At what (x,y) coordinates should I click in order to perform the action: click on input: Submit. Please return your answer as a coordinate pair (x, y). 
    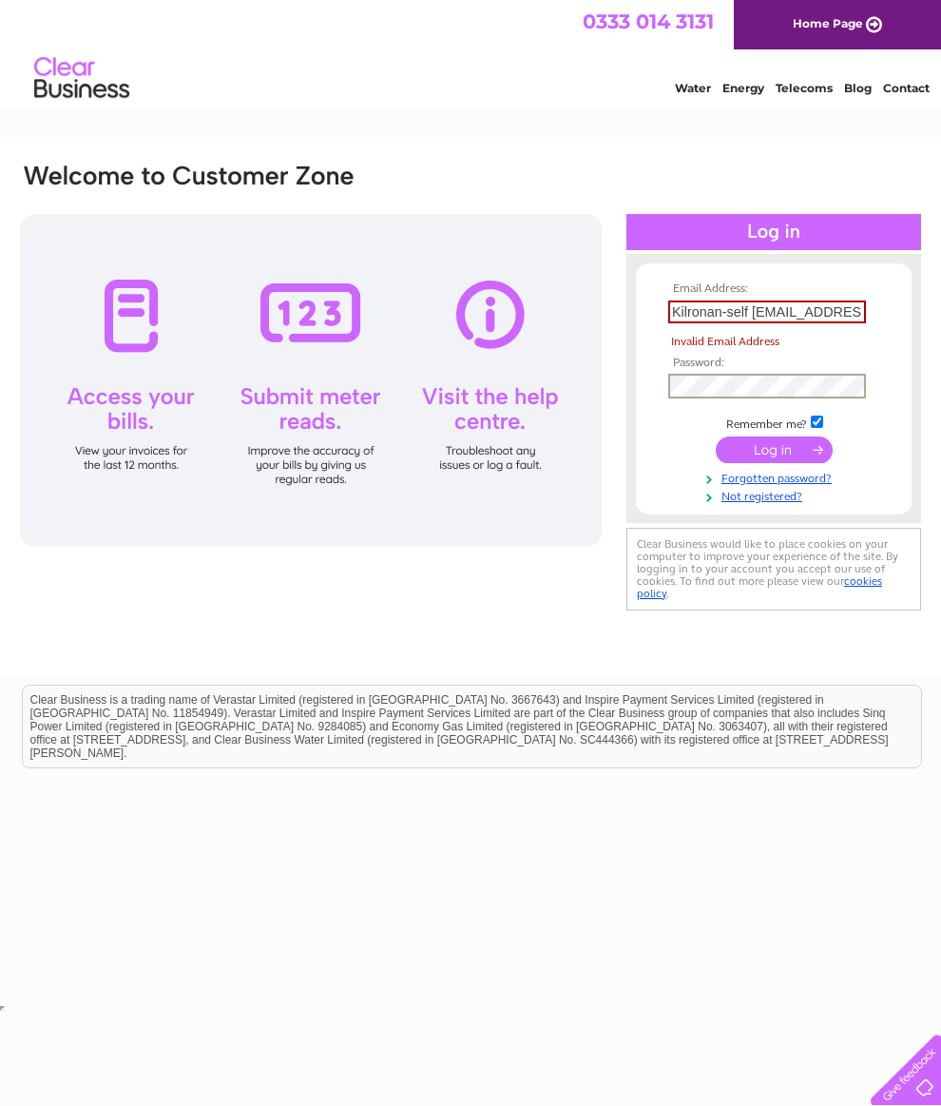
    Looking at the image, I should click on (774, 450).